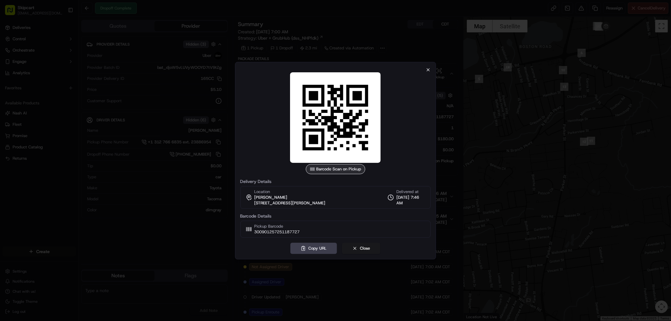 The image size is (671, 321). What do you see at coordinates (69, 109) in the screenshot?
I see `span: Pylon` at bounding box center [69, 109].